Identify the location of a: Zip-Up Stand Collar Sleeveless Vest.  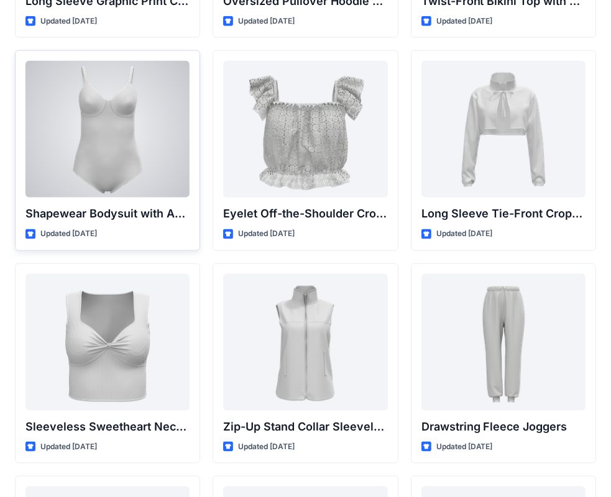
(305, 342).